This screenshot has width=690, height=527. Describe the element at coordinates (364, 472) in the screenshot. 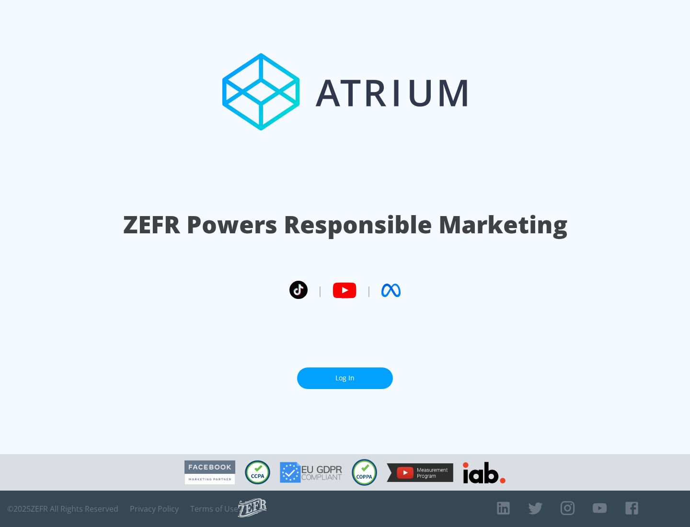

I see `img: COPPA Compliant` at that location.